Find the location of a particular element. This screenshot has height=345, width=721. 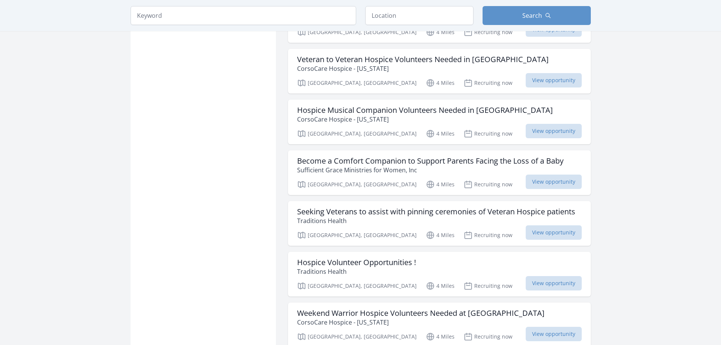

input: Keyword is located at coordinates (243, 16).